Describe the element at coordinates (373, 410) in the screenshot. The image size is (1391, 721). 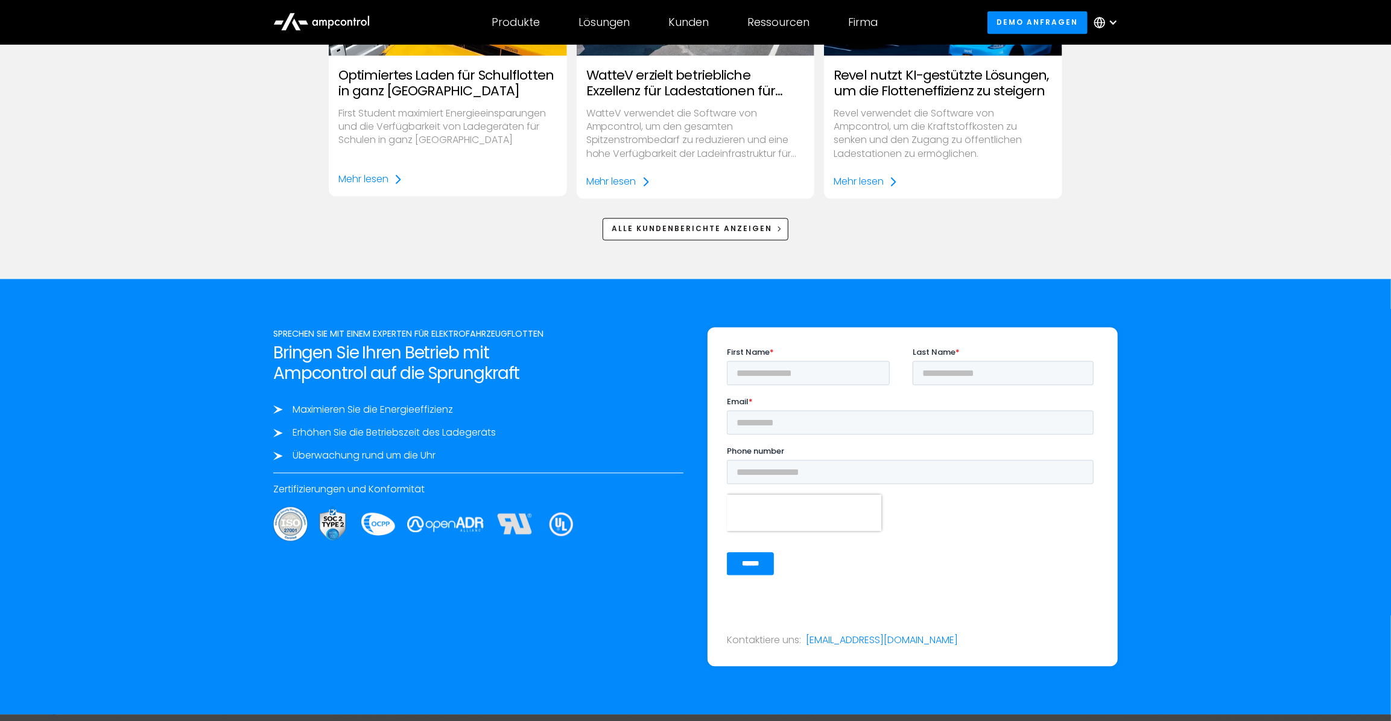
I see `div: Maximieren Sie die Energieeffizienz` at that location.